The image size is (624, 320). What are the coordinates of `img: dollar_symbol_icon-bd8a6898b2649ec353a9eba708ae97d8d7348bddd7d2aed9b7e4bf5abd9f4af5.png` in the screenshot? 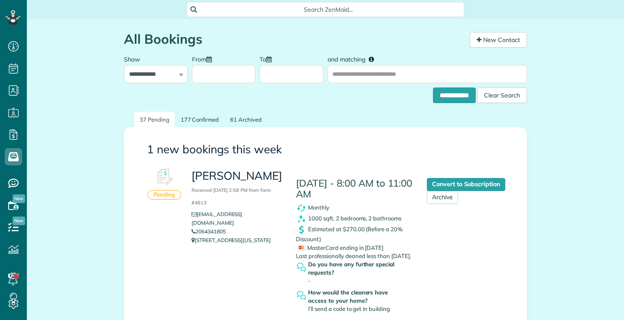 It's located at (301, 230).